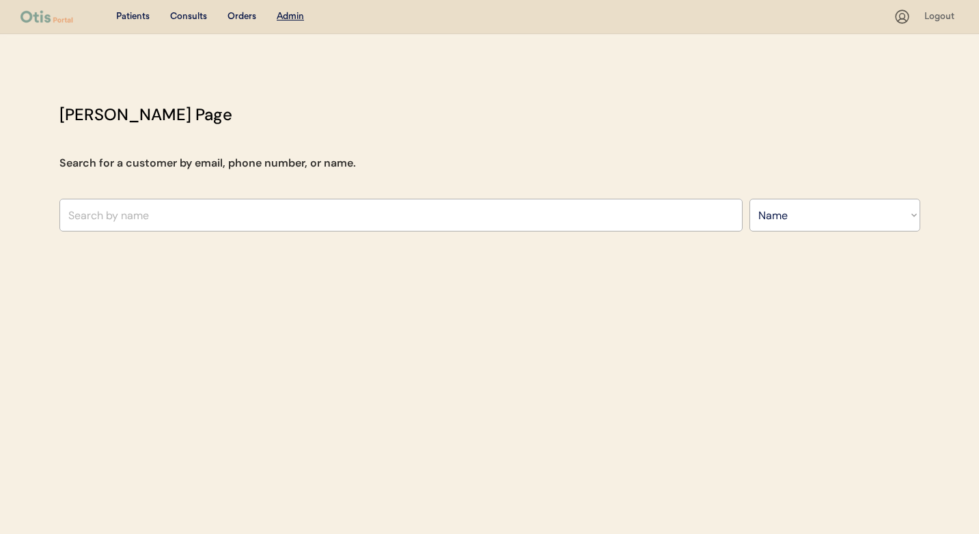  I want to click on u: Admin, so click(290, 16).